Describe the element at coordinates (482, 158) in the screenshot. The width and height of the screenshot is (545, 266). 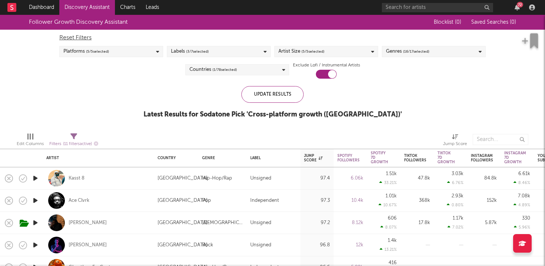
I see `div: Instagram Followers` at that location.